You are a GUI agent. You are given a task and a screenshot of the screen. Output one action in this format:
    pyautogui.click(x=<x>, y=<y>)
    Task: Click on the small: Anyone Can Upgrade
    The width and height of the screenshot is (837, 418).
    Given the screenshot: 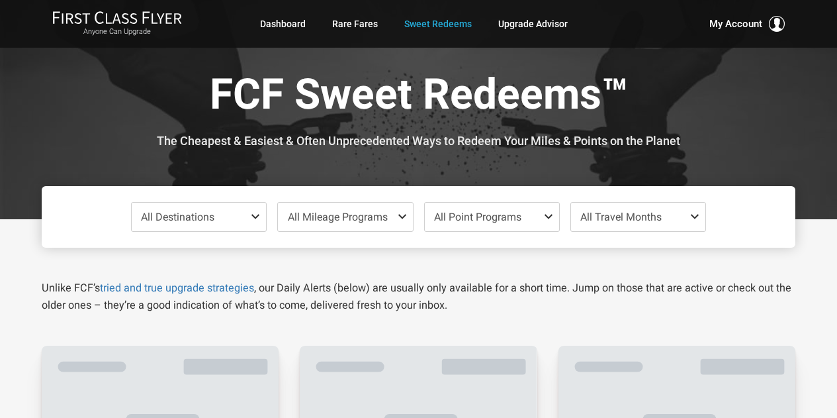 What is the action you would take?
    pyautogui.click(x=117, y=32)
    